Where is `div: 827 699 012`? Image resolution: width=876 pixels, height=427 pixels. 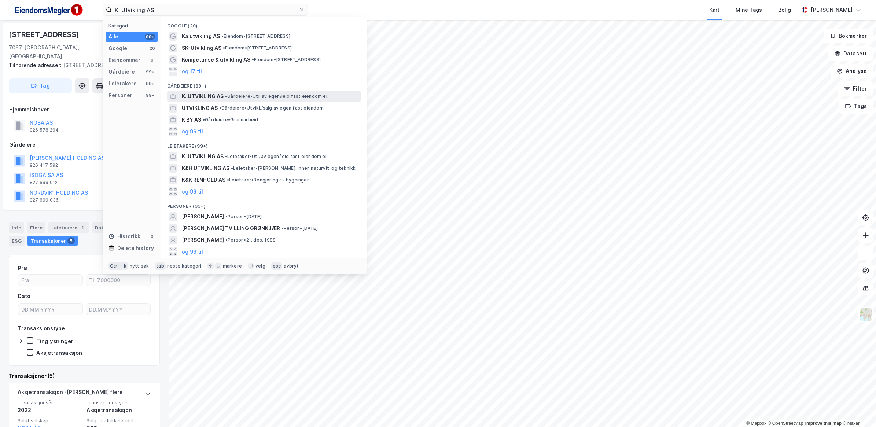 div: 827 699 012 is located at coordinates (44, 182).